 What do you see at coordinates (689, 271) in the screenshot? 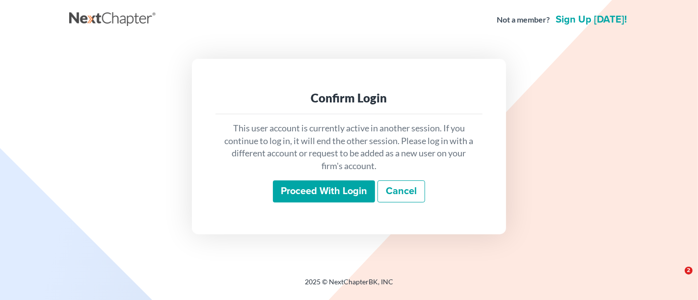
I see `span: 2` at bounding box center [689, 271].